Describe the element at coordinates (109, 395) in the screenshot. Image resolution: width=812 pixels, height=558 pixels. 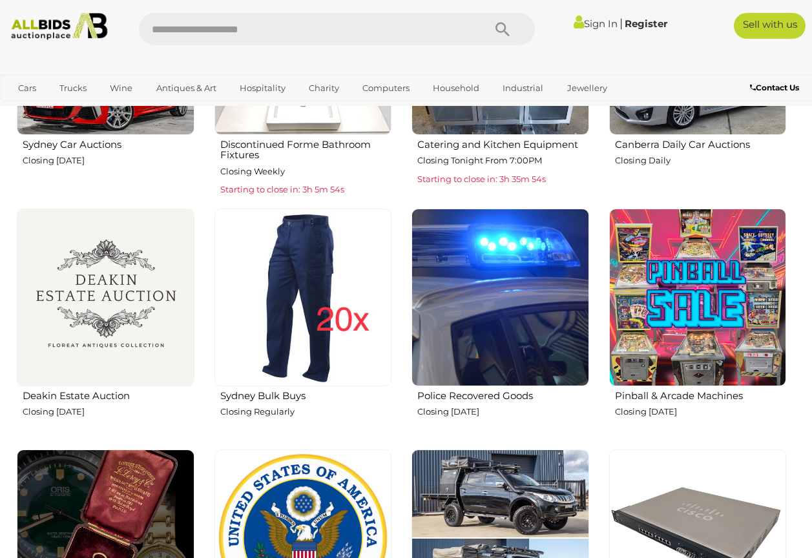
I see `h2: Deakin Estate Auction` at that location.